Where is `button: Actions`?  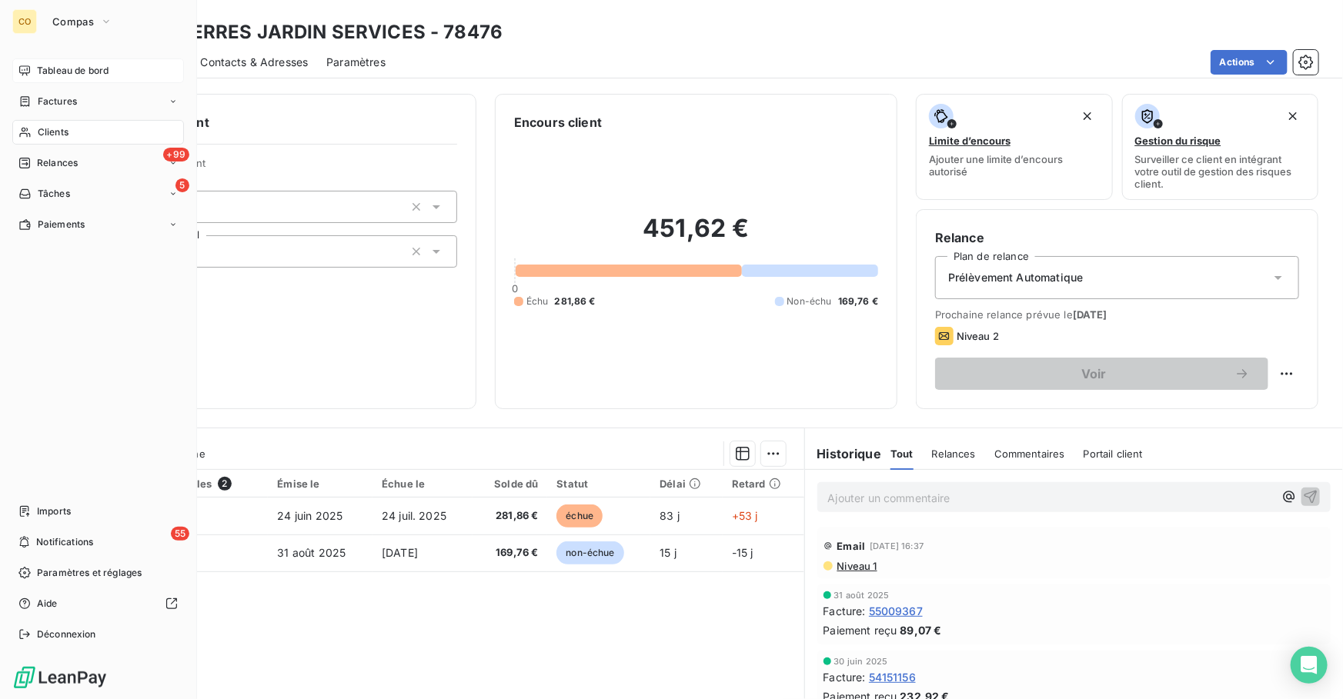 button: Actions is located at coordinates (1249, 62).